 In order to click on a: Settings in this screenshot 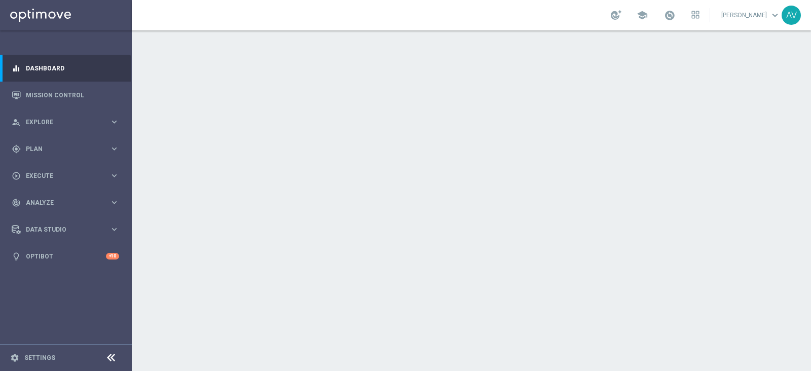, I will do `click(40, 358)`.